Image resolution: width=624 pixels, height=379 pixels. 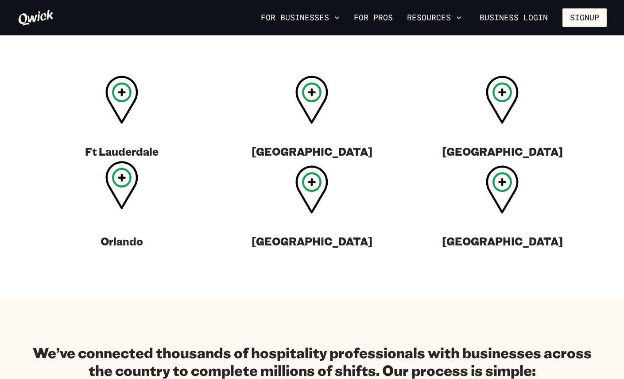 I want to click on button: Resources, so click(x=434, y=18).